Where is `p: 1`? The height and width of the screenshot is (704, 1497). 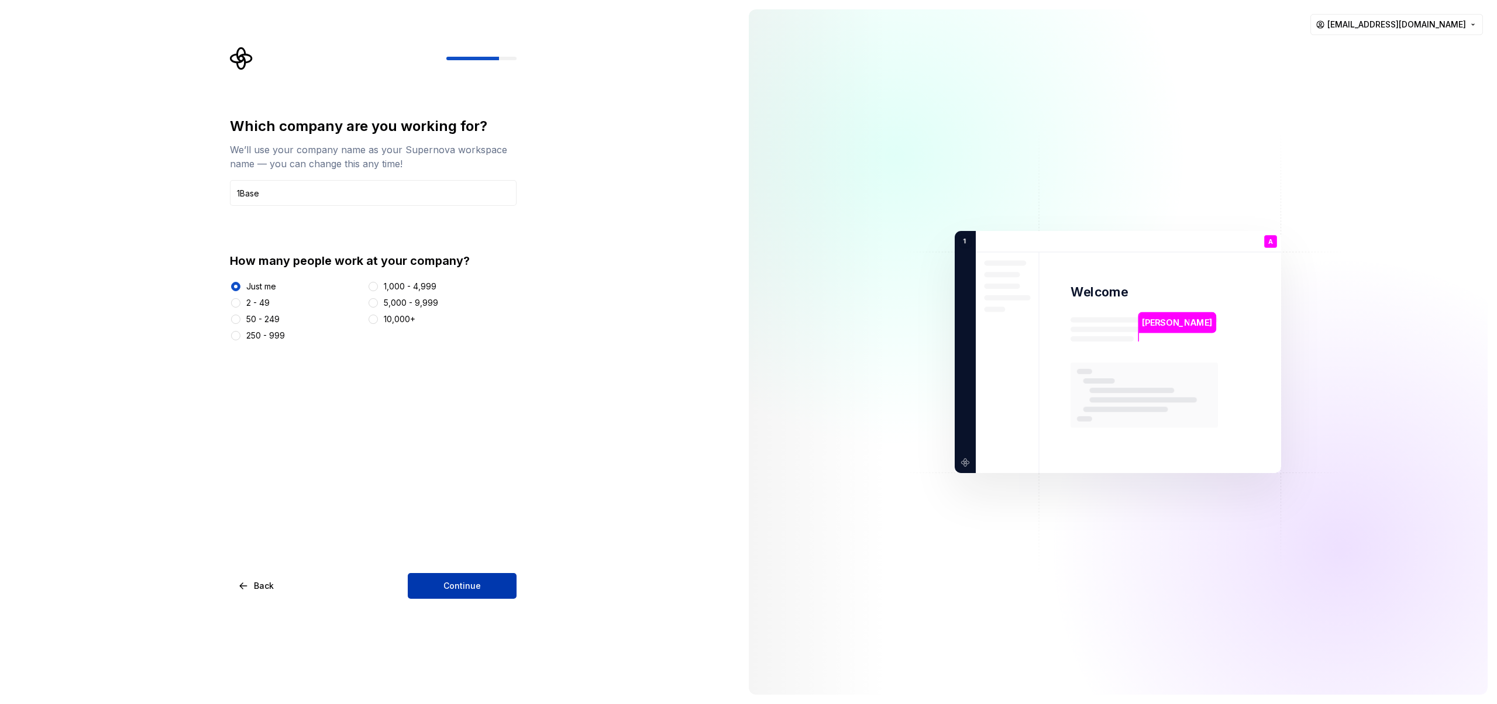 p: 1 is located at coordinates (962, 242).